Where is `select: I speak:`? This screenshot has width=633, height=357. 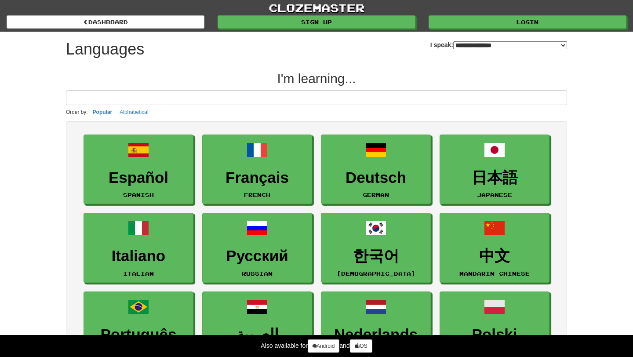 select: I speak: is located at coordinates (510, 45).